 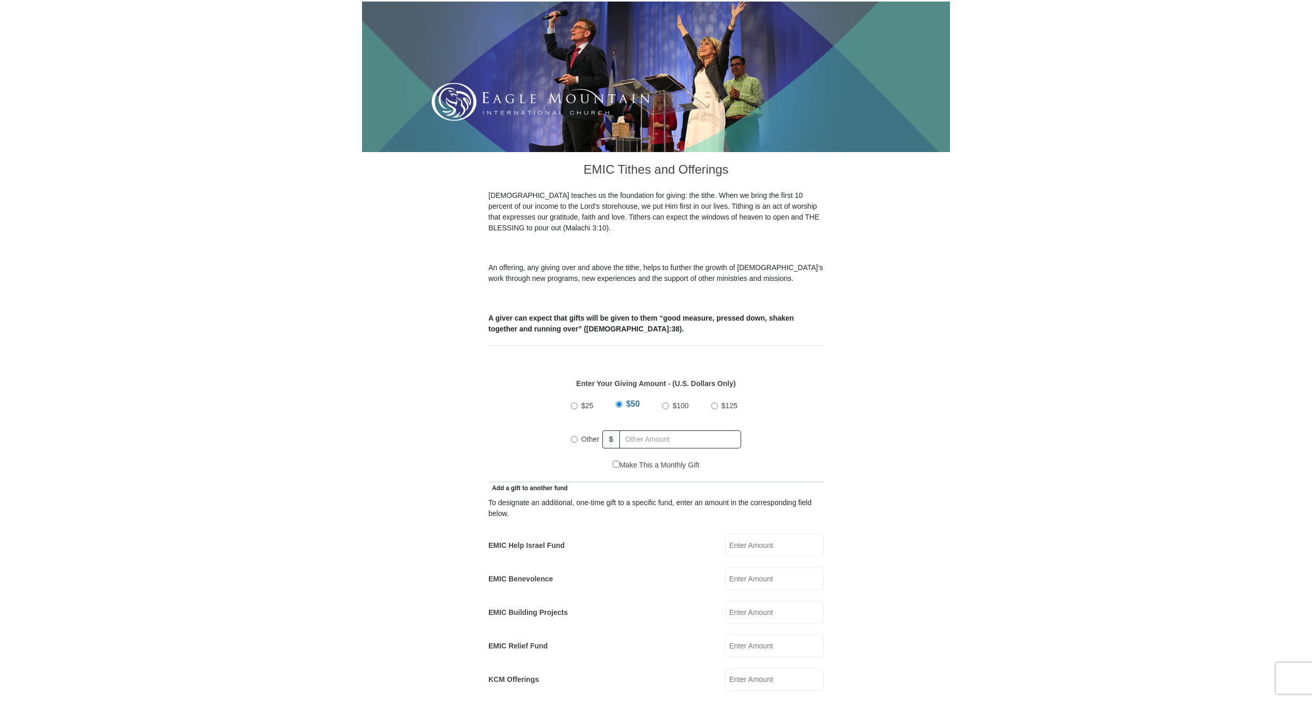 I want to click on input: Other Amount, so click(x=680, y=439).